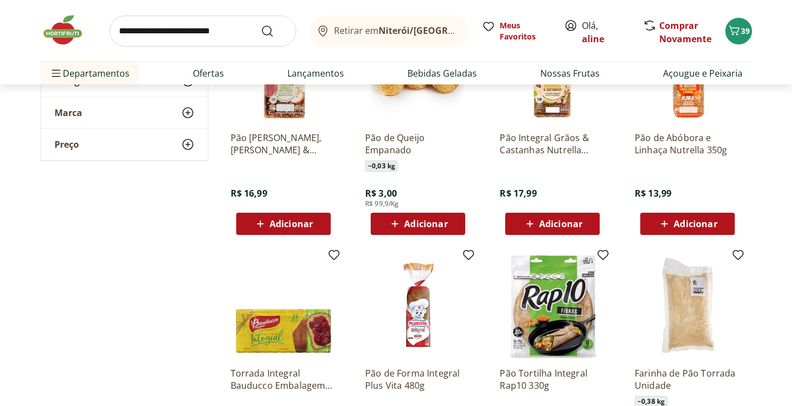 Image resolution: width=792 pixels, height=406 pixels. I want to click on button: Marca, so click(125, 113).